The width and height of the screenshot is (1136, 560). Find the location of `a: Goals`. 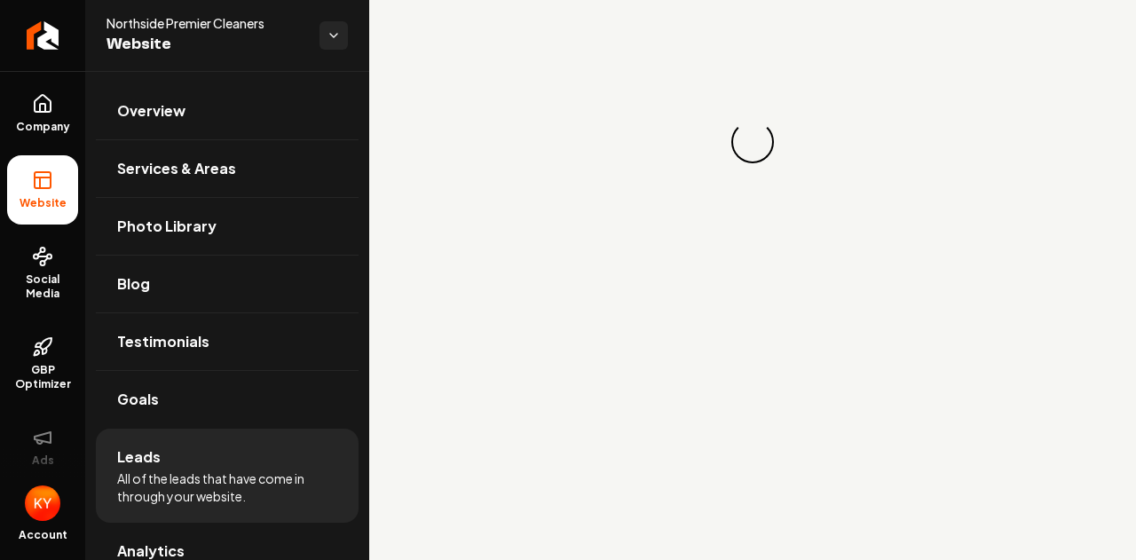

a: Goals is located at coordinates (227, 399).